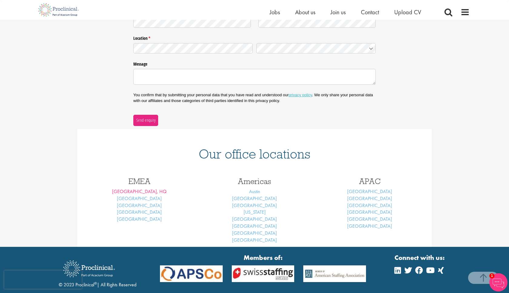 The height and width of the screenshot is (293, 509). Describe the element at coordinates (338, 12) in the screenshot. I see `span: Join us` at that location.